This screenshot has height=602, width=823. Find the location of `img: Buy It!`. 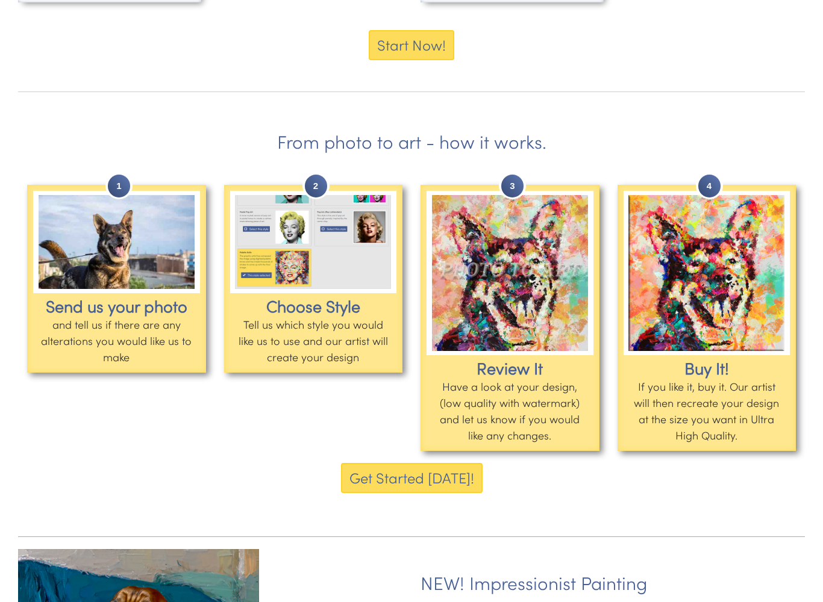

img: Buy It! is located at coordinates (706, 273).